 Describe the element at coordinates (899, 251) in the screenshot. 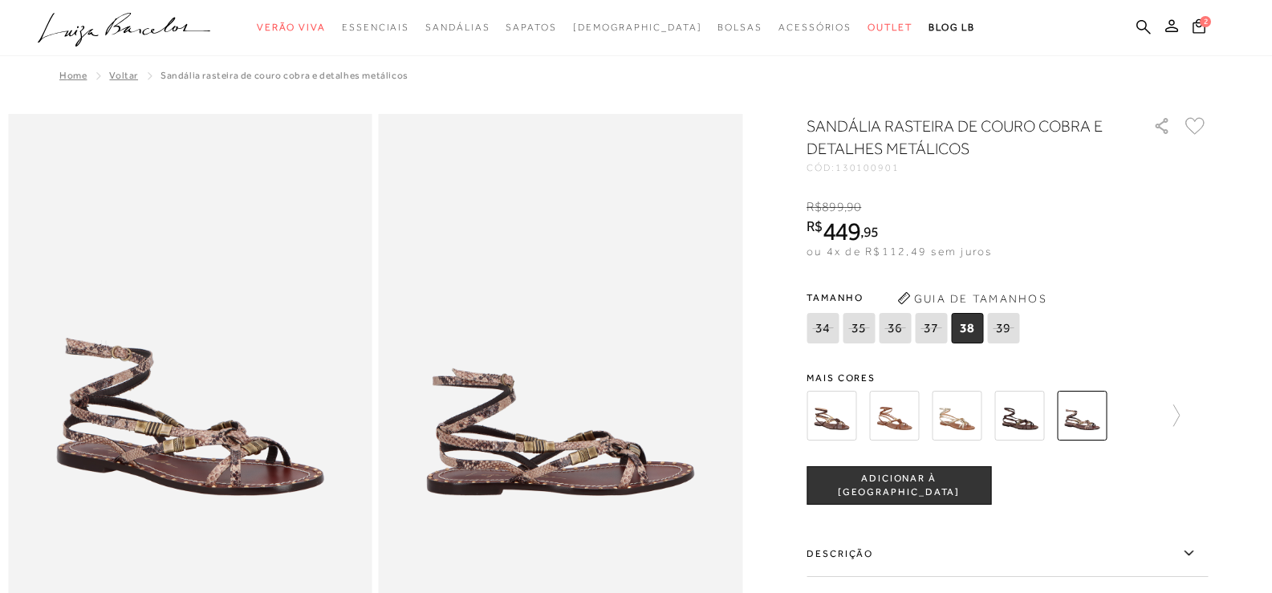

I see `span: ou 4x de R$112,49 sem juros` at that location.